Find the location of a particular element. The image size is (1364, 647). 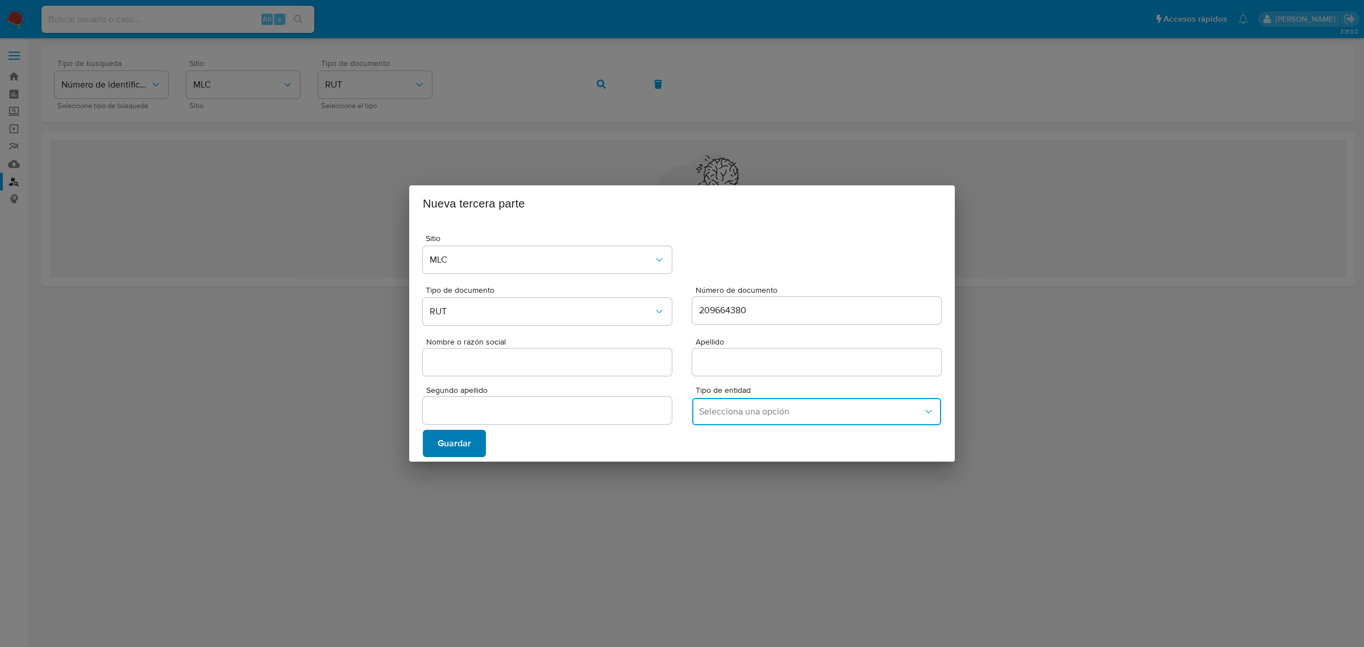

button: Guardar is located at coordinates (454, 443).